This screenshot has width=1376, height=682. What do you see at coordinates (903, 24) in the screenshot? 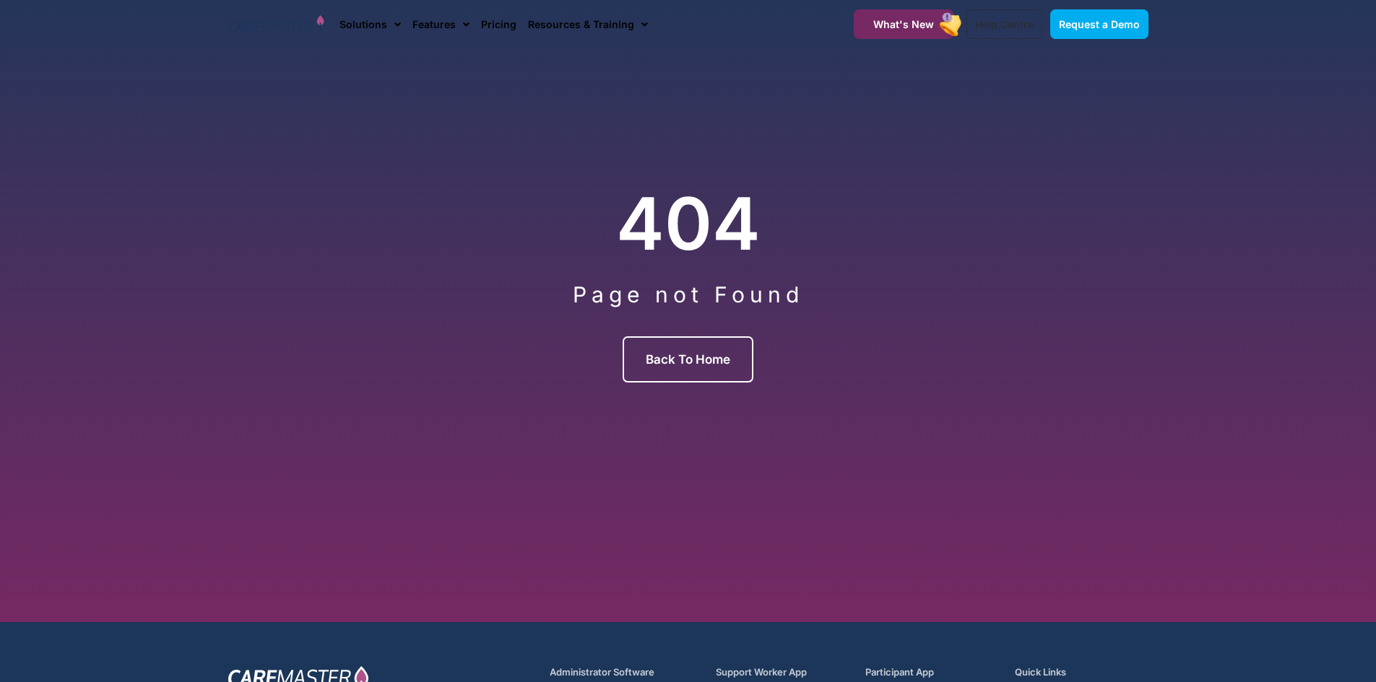
I see `a: What's New` at bounding box center [903, 24].